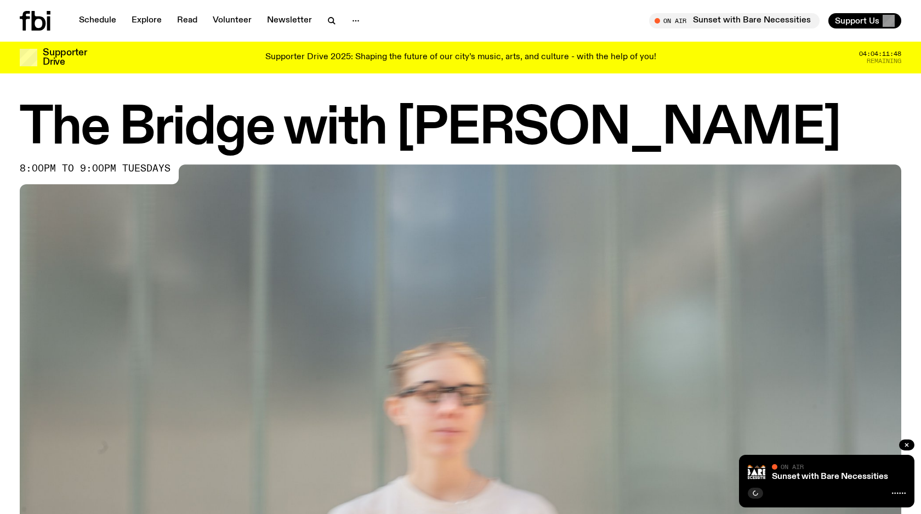 The width and height of the screenshot is (921, 514). I want to click on a: Explore, so click(146, 21).